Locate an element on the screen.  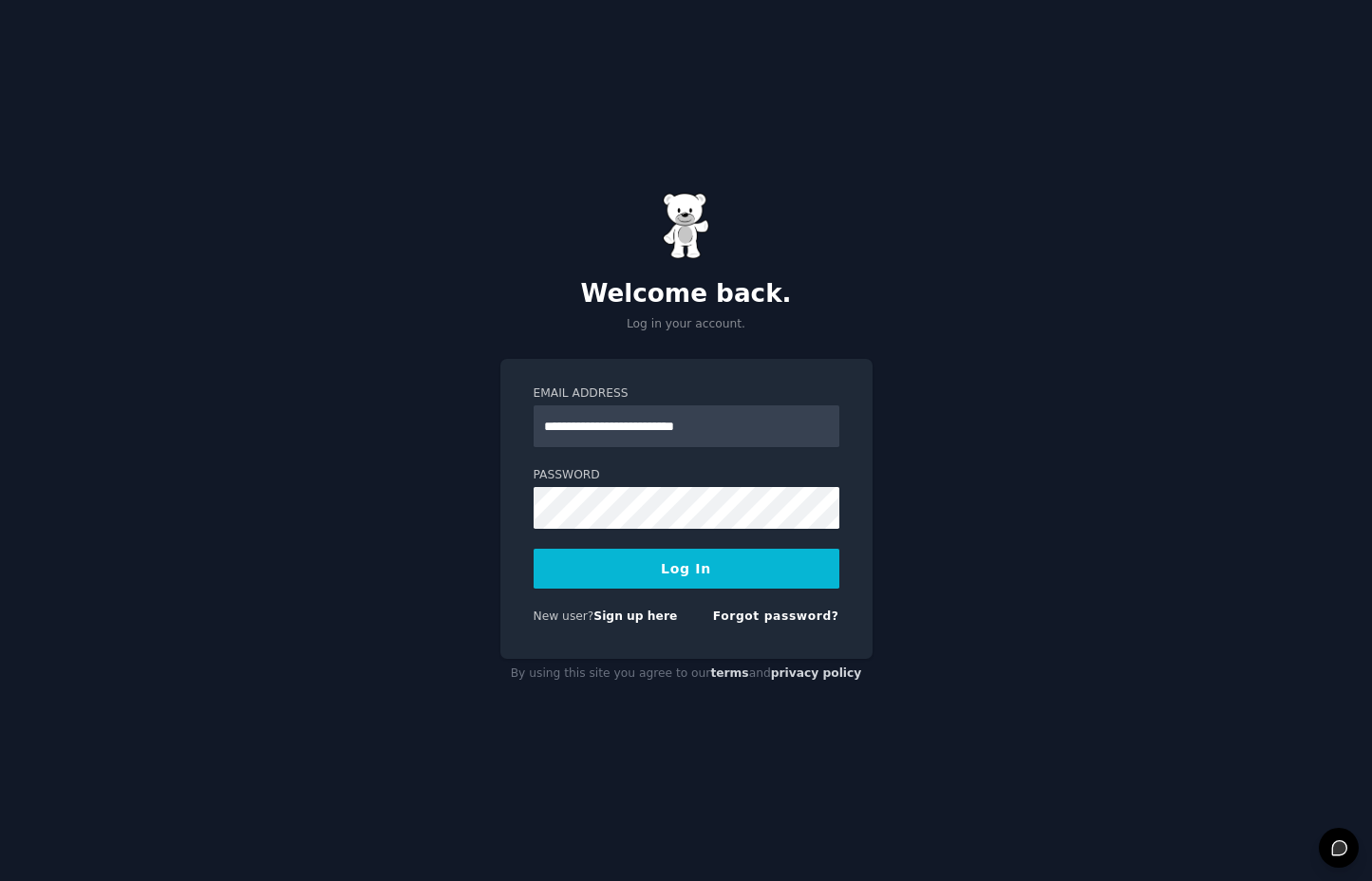
span: New user? is located at coordinates (564, 617).